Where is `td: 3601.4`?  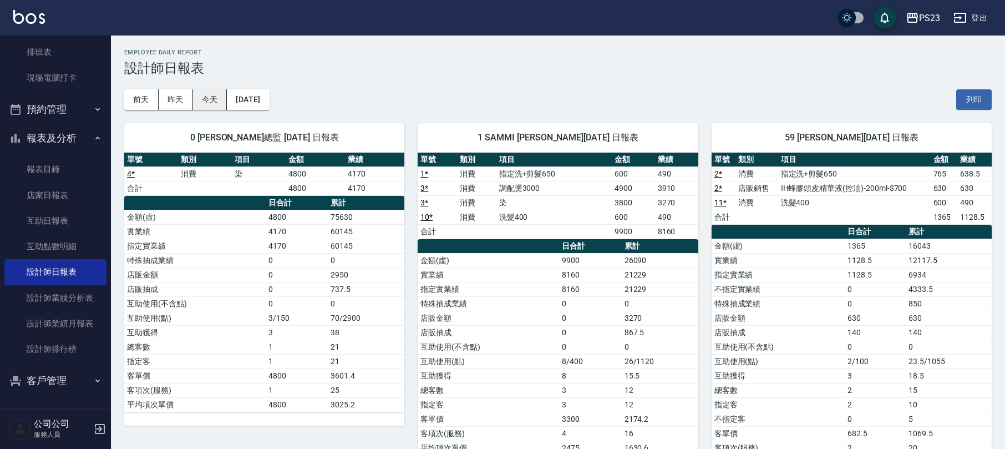 td: 3601.4 is located at coordinates (366, 375).